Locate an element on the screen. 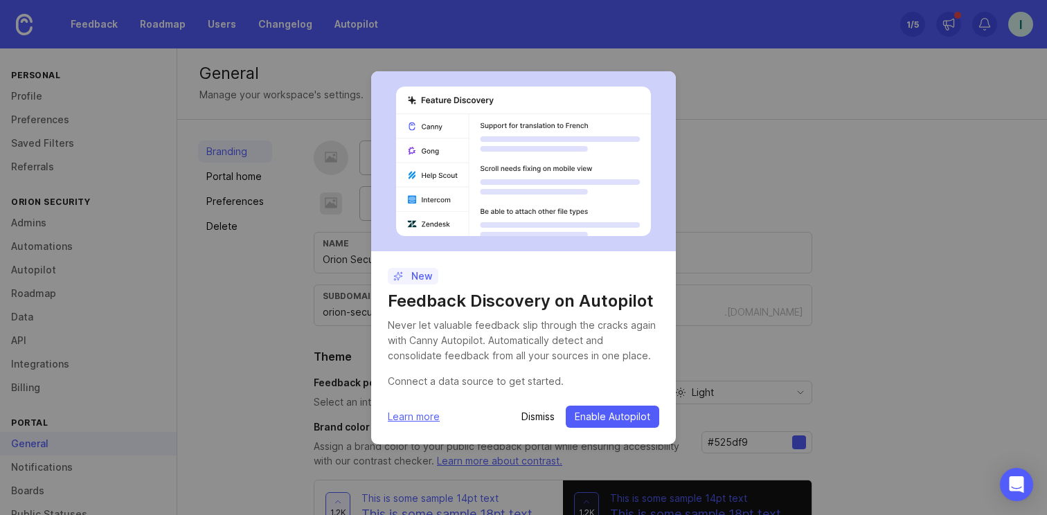 The width and height of the screenshot is (1047, 515). img: autopilot-456452bdd303029aca878276f8eef889.svg is located at coordinates (524, 161).